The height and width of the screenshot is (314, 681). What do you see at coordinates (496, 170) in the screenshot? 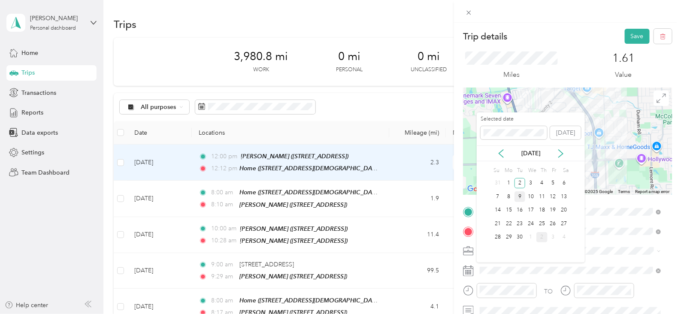
I see `div: Su` at bounding box center [496, 170].